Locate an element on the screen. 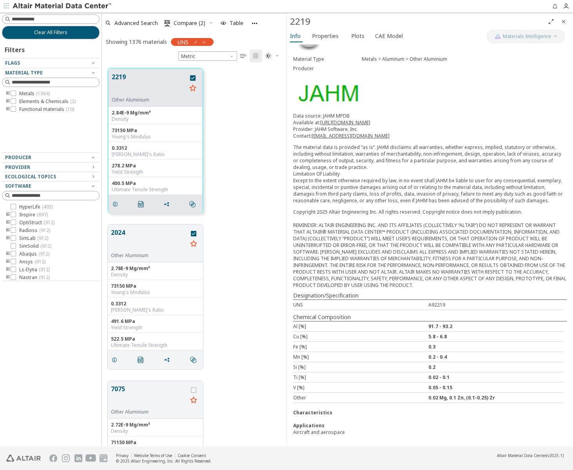  div: Copyright 2025 Altair Engineering Inc. All rights reserved. Copyright notice does not imply publi... is located at coordinates (430, 248).